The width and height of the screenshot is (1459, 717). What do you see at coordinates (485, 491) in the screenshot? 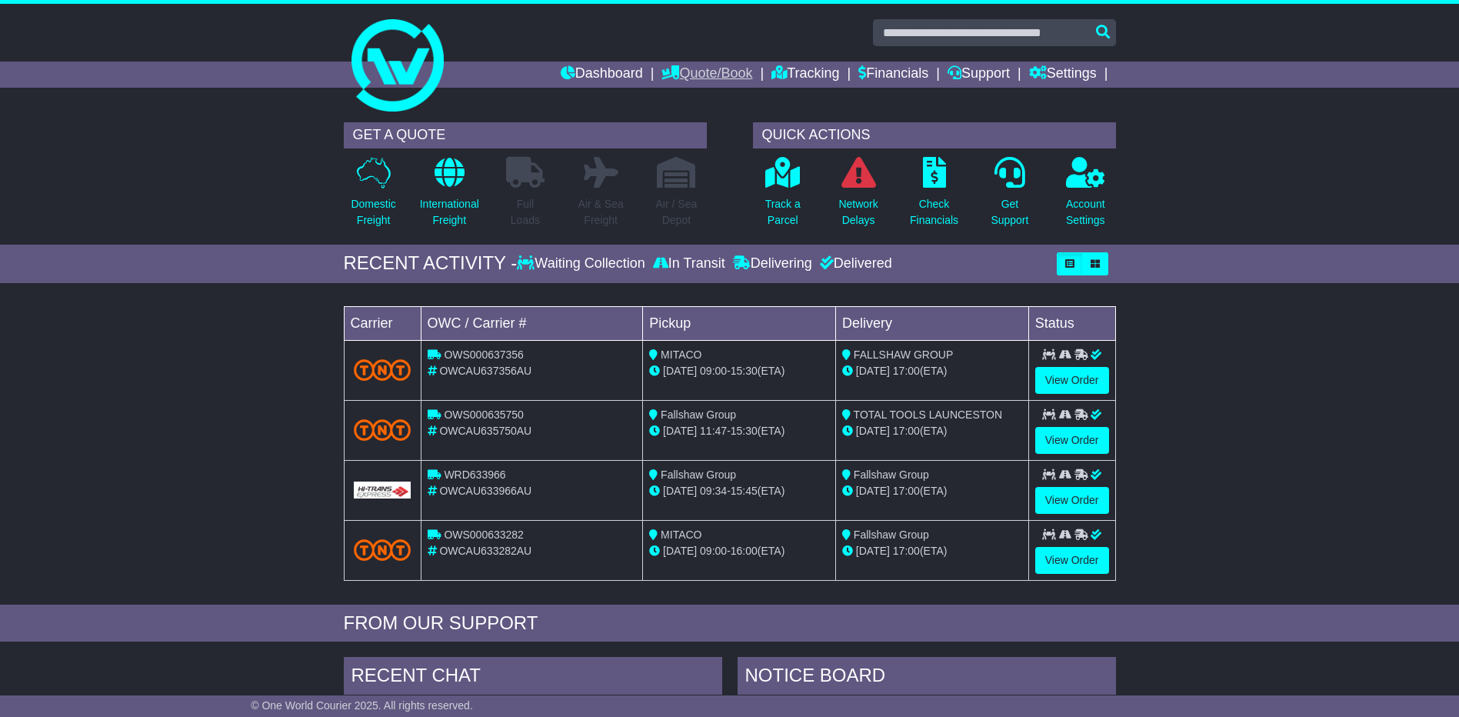
I see `span: OWCAU633966AU` at bounding box center [485, 491].